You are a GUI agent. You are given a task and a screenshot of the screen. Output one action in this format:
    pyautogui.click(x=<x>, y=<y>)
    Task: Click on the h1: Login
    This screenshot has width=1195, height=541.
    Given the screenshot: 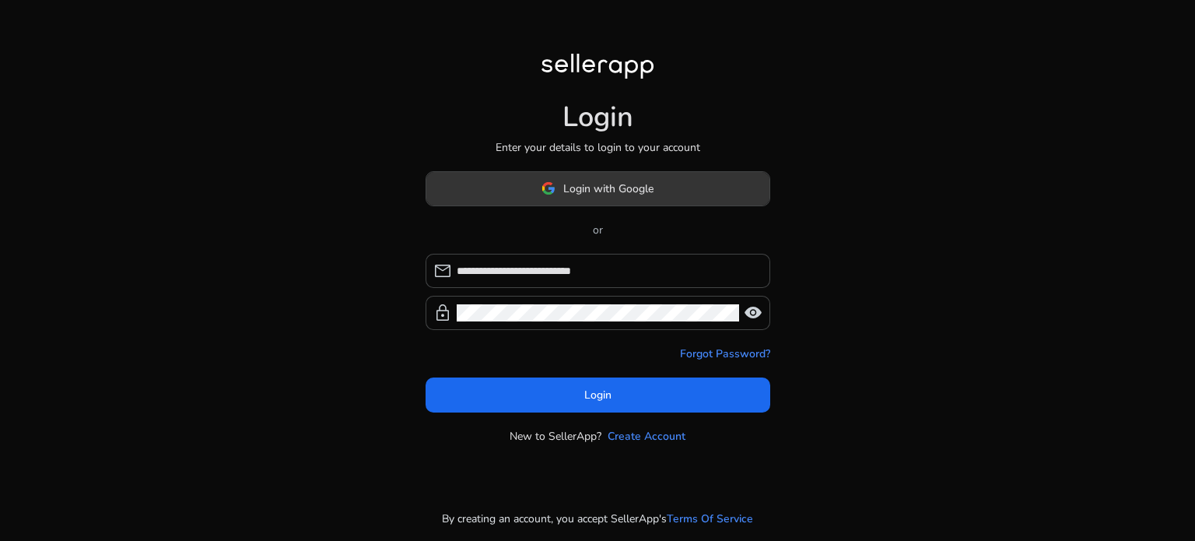 What is the action you would take?
    pyautogui.click(x=597, y=117)
    